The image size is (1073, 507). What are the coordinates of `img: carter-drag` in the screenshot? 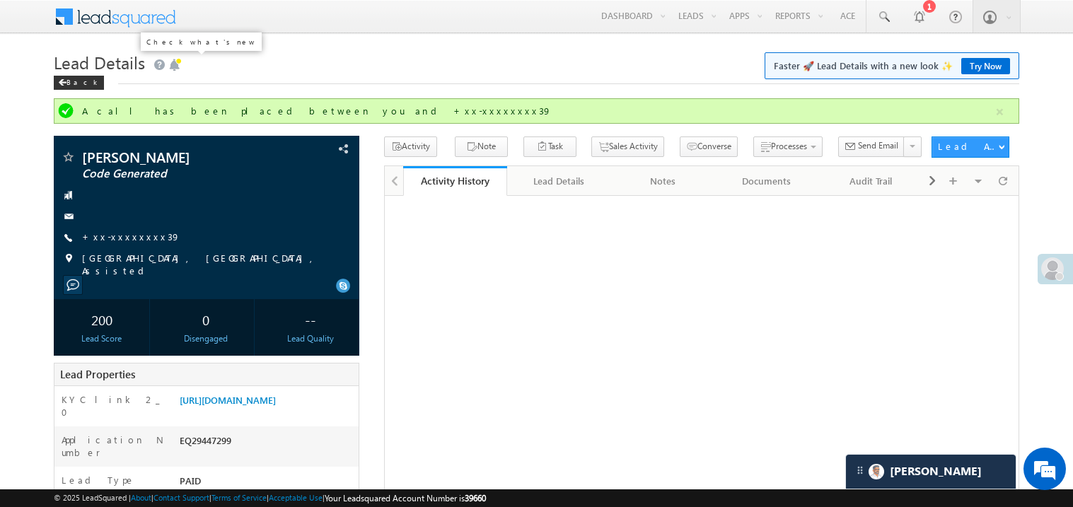 It's located at (860, 470).